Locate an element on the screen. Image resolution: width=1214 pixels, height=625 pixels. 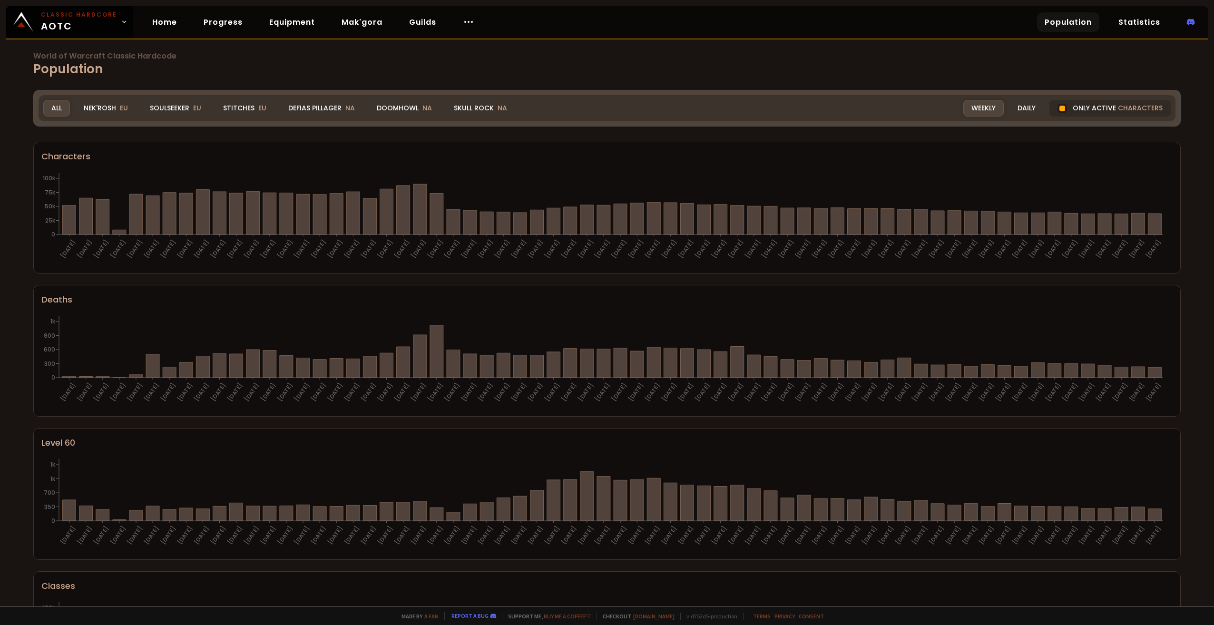
tspan: 50k is located at coordinates (50, 206).